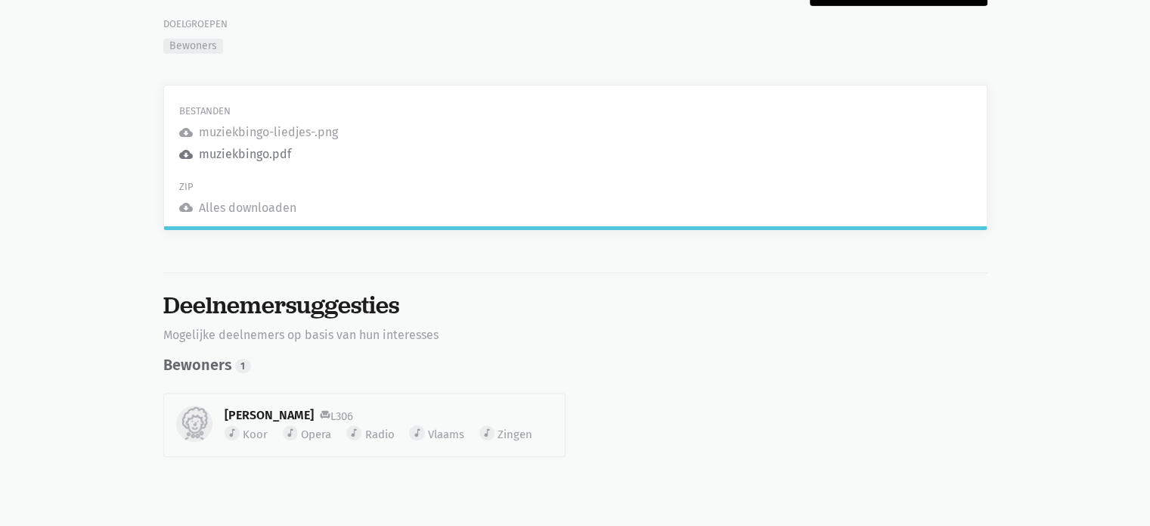 This screenshot has width=1150, height=526. What do you see at coordinates (268, 132) in the screenshot?
I see `div: muziekbingo-liedjes-.png` at bounding box center [268, 132].